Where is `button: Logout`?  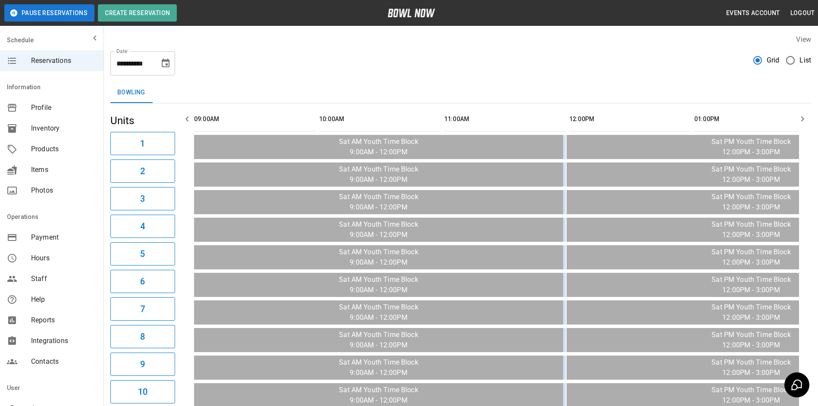
button: Logout is located at coordinates (802, 13).